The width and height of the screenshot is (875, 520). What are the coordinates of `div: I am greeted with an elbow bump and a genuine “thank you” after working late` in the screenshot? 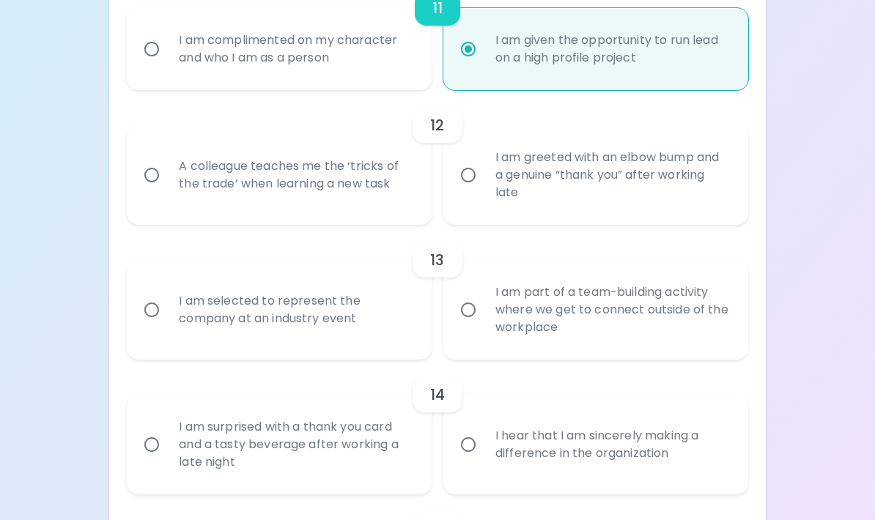 It's located at (612, 175).